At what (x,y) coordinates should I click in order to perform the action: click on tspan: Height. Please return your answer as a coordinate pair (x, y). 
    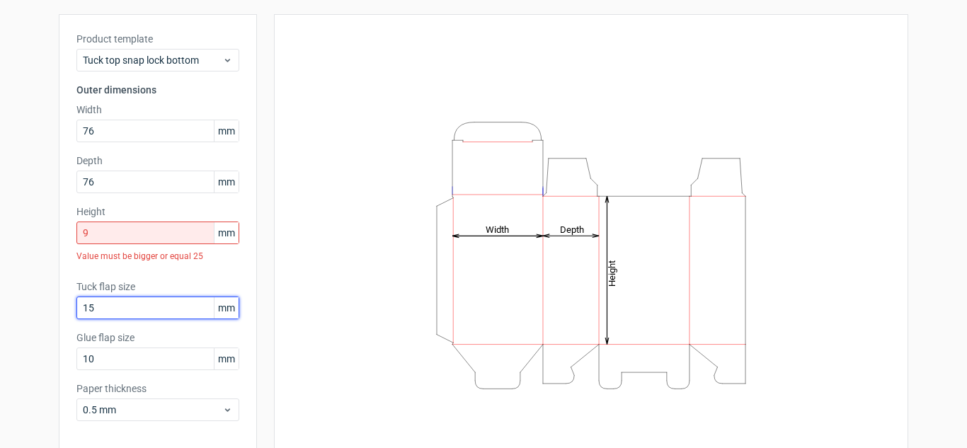
    Looking at the image, I should click on (612, 273).